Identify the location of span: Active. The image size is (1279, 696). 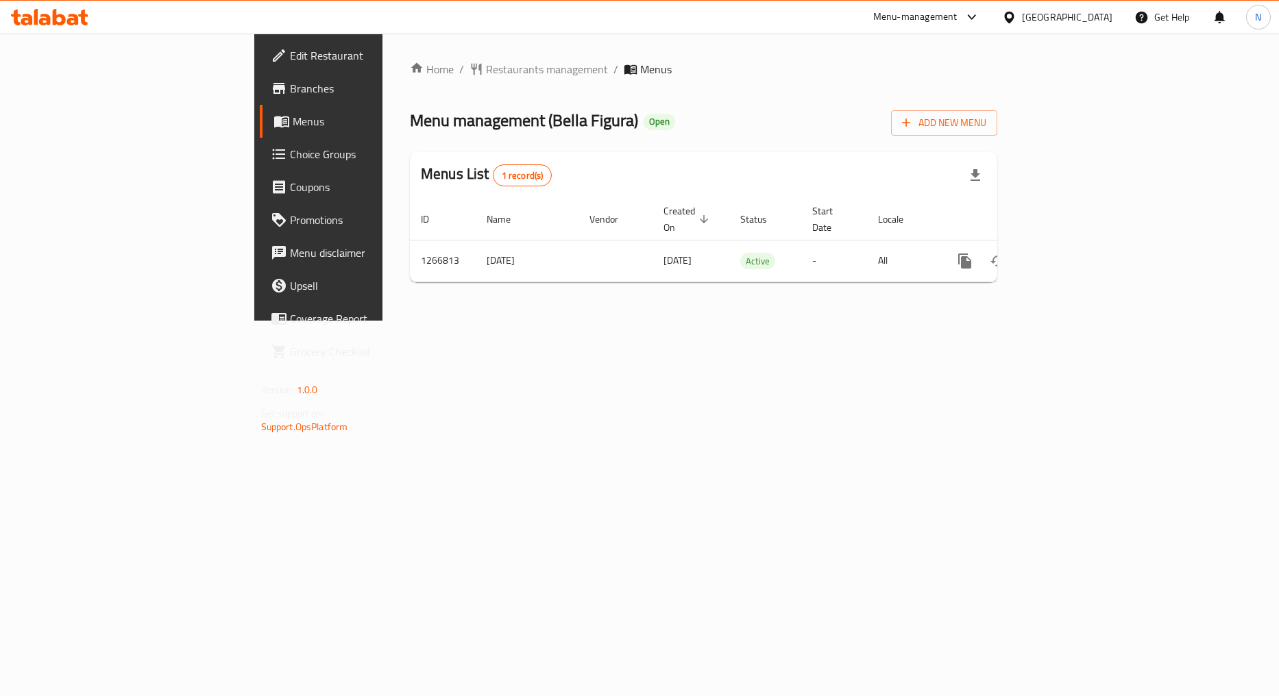
(757, 261).